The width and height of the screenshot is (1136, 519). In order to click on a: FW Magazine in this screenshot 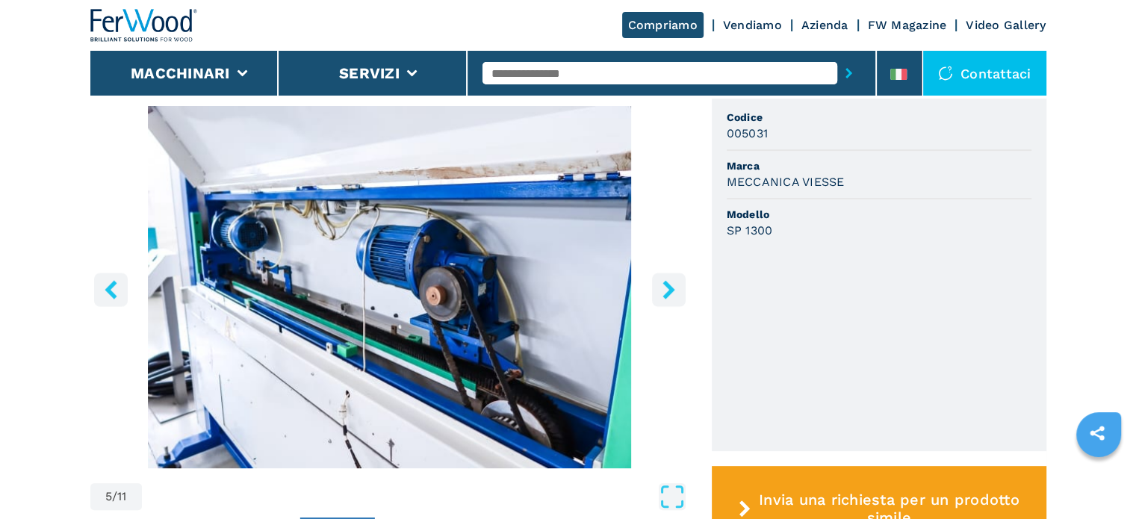, I will do `click(908, 25)`.